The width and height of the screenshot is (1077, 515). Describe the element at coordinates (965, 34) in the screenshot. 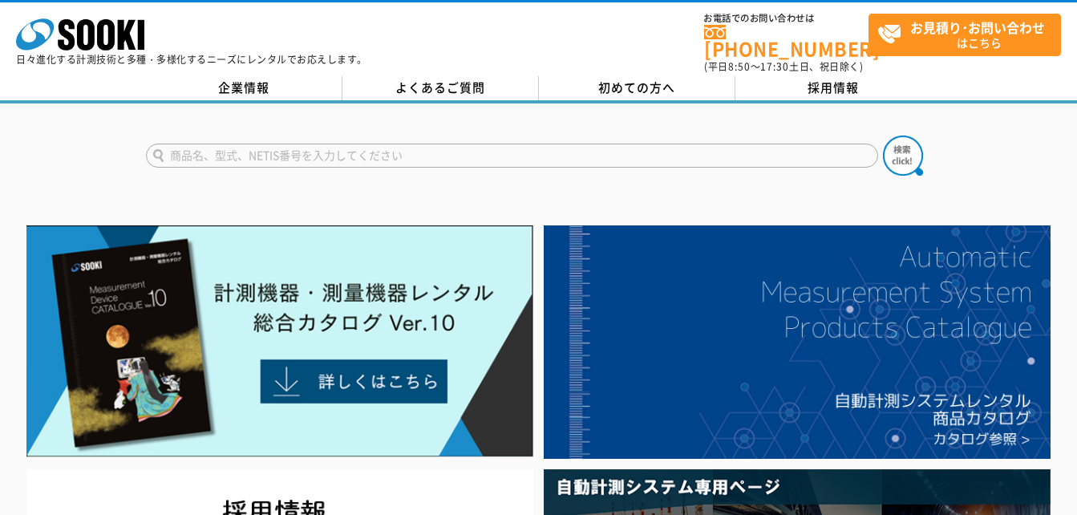

I see `a: お見積り･お問い合わせはこちら` at that location.